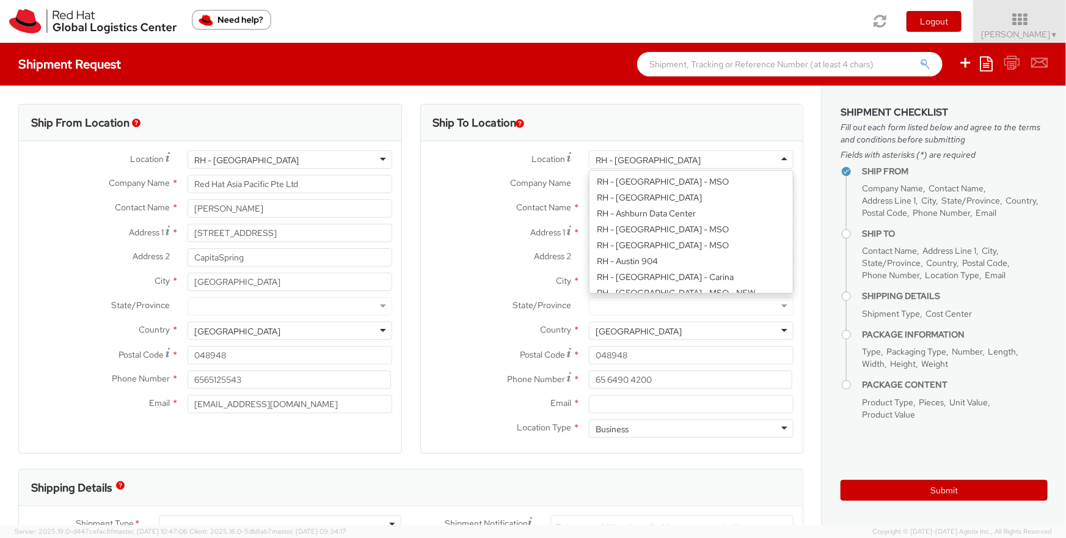 The height and width of the screenshot is (538, 1066). What do you see at coordinates (955, 171) in the screenshot?
I see `h4: Ship From` at bounding box center [955, 171].